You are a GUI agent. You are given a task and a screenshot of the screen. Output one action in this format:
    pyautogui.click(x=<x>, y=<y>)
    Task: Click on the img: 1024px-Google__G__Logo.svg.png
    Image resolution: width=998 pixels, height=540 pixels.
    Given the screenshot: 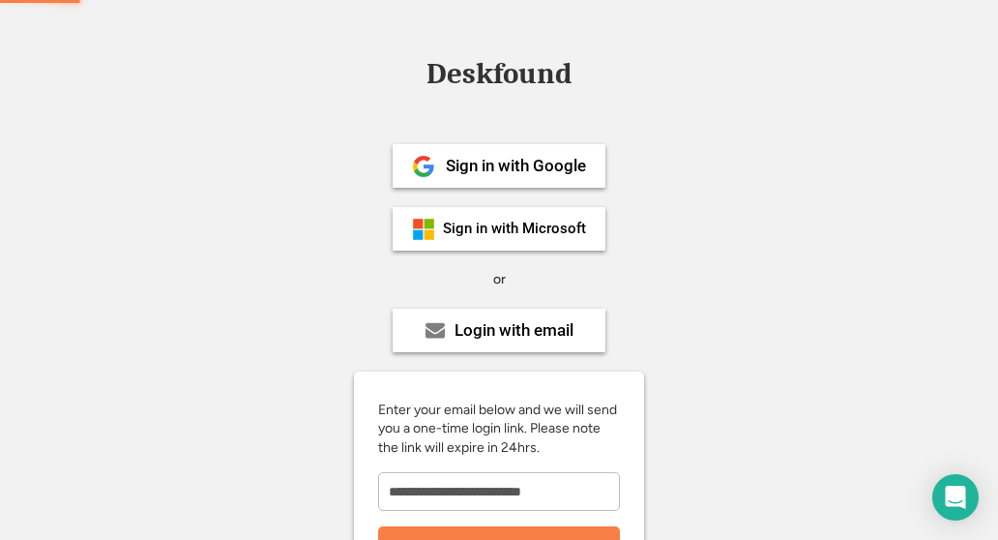 What is the action you would take?
    pyautogui.click(x=424, y=166)
    